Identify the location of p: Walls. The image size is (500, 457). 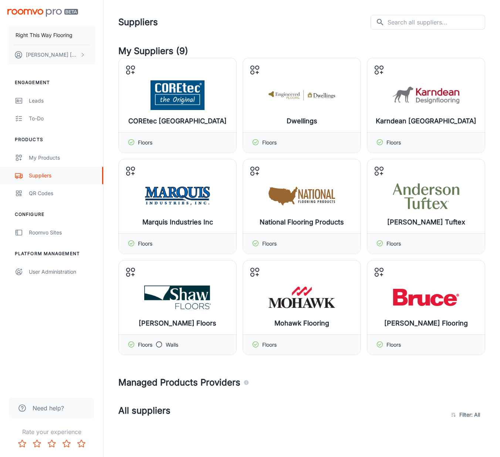
(172, 344).